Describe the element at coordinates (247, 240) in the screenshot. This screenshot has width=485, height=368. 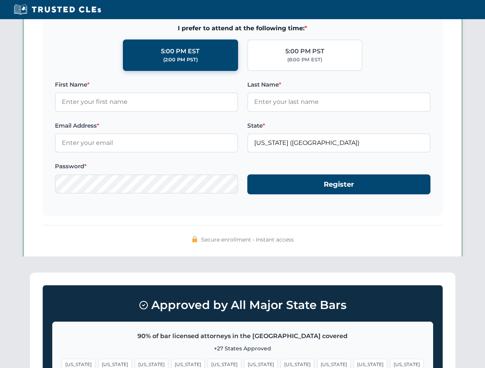
I see `span: Secure enrollment • Instant access` at that location.